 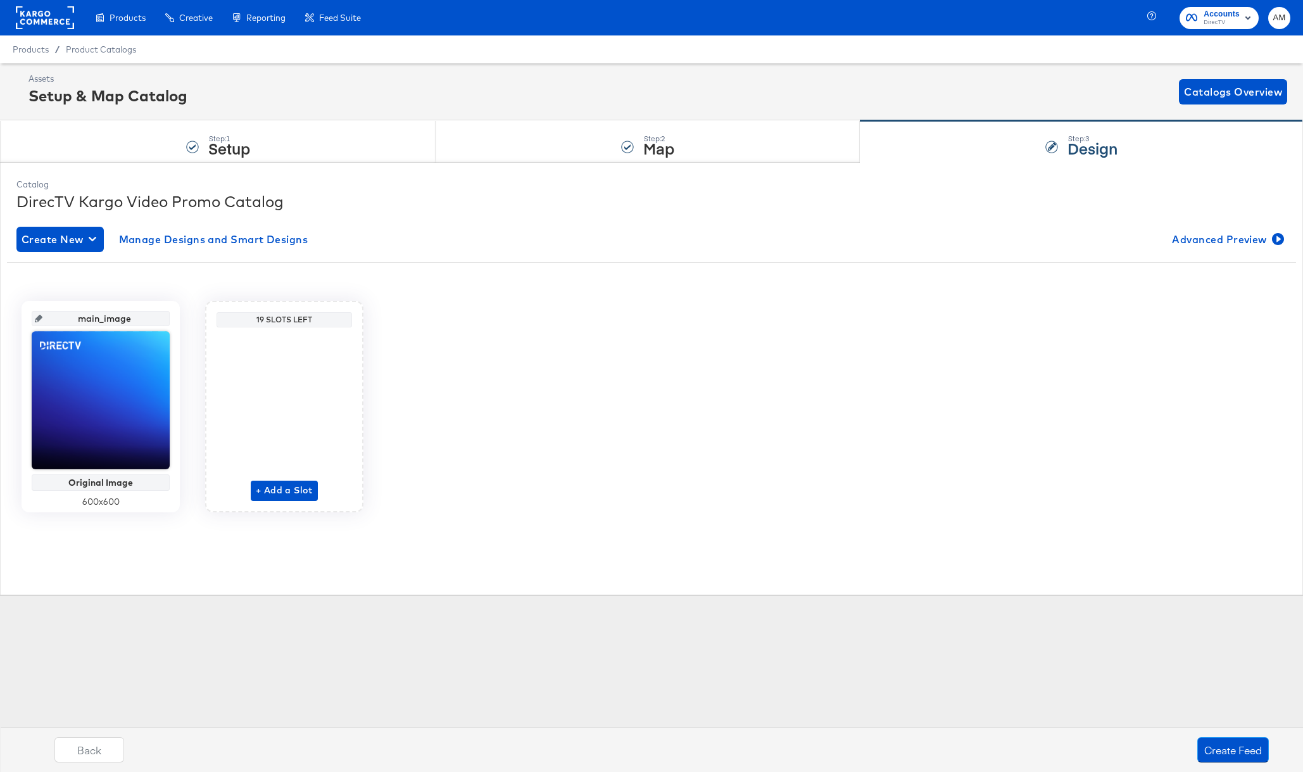 I want to click on button: Manage Designs and Smart Designs, so click(x=213, y=239).